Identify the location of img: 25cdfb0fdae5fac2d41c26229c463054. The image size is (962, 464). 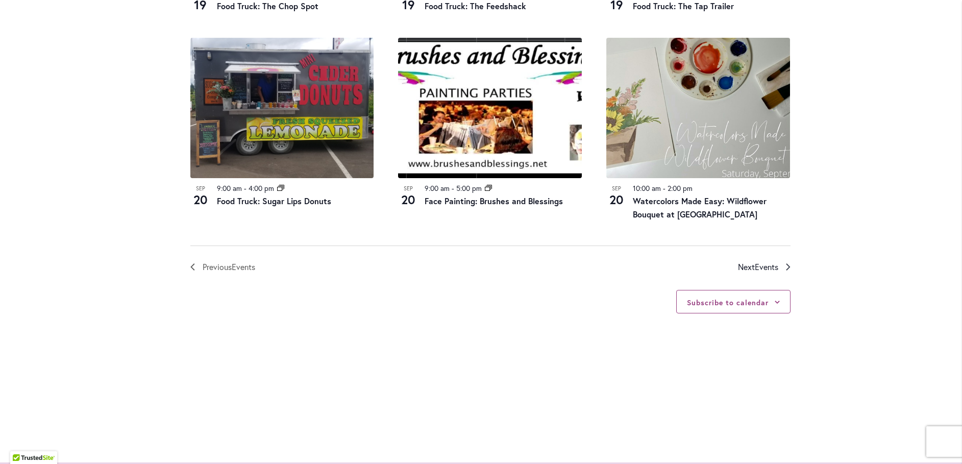
(698, 108).